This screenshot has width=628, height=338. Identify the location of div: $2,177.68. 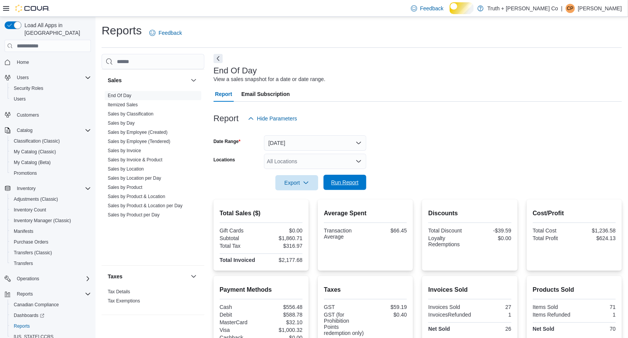
(282, 260).